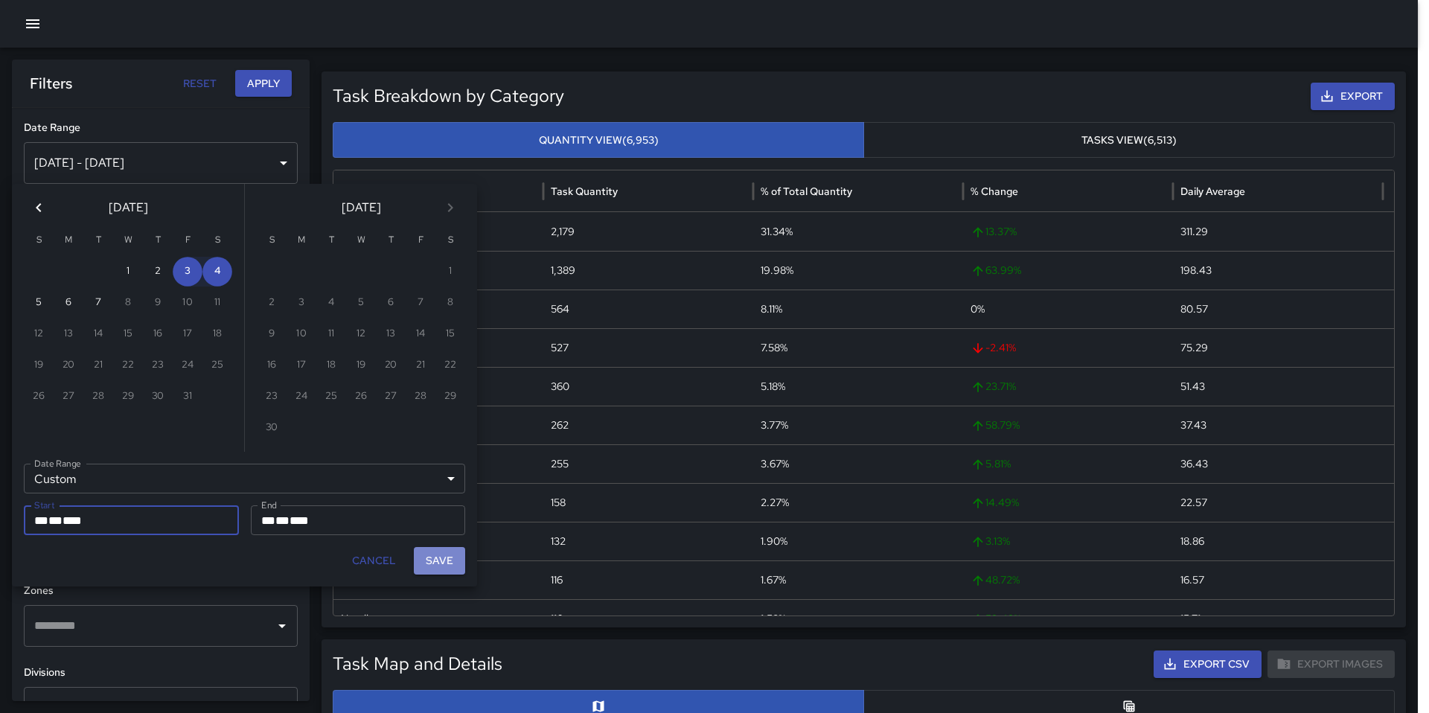 This screenshot has width=1429, height=713. Describe the element at coordinates (39, 303) in the screenshot. I see `button: 5` at that location.